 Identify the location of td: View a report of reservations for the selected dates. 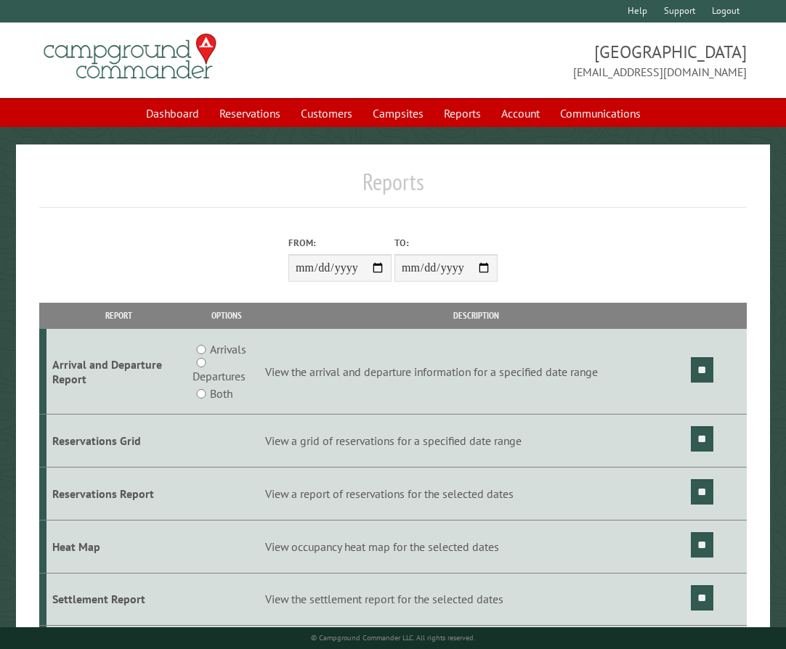
(476, 493).